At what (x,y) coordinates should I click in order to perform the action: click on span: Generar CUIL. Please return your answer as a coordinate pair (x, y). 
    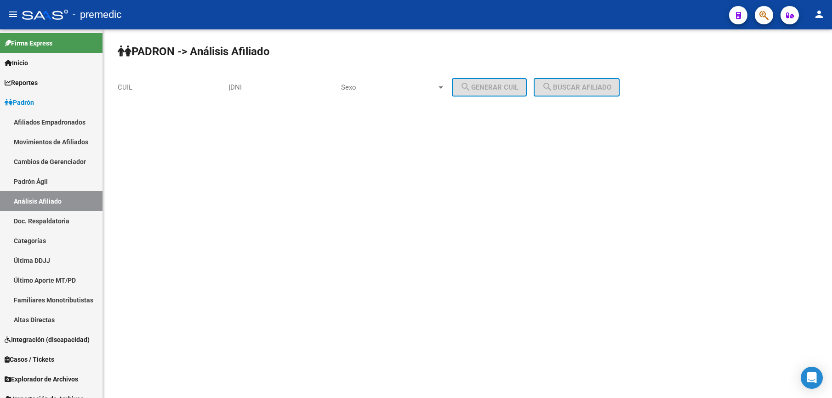
    Looking at the image, I should click on (489, 87).